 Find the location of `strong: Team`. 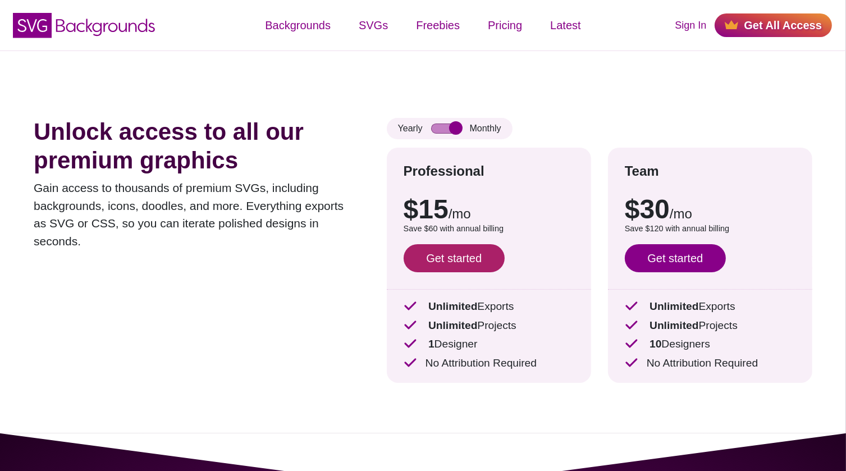

strong: Team is located at coordinates (642, 171).